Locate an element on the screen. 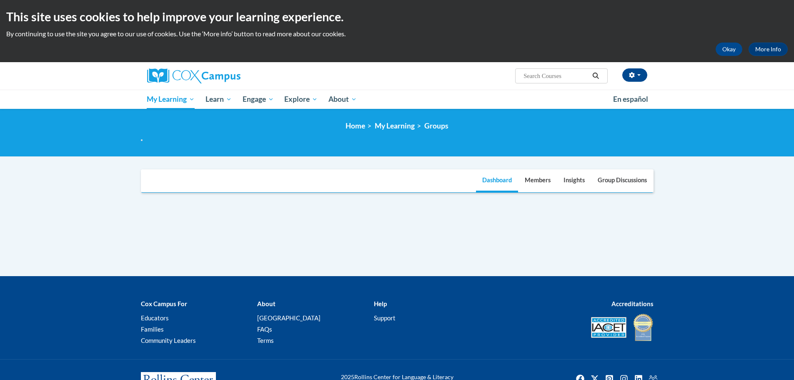 The image size is (794, 380). a: Community Leaders is located at coordinates (168, 340).